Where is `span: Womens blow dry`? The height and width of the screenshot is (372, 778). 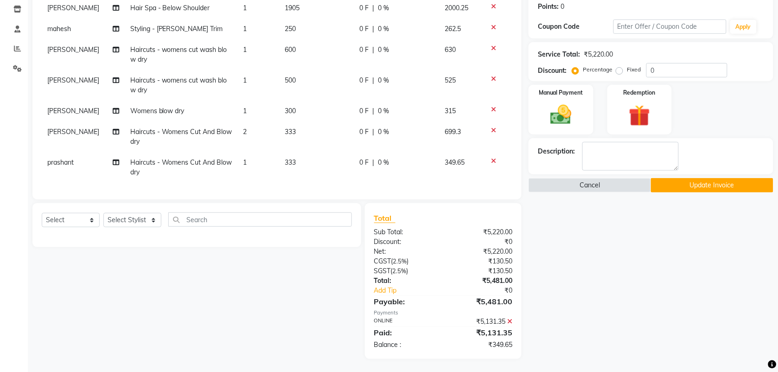 span: Womens blow dry is located at coordinates (157, 111).